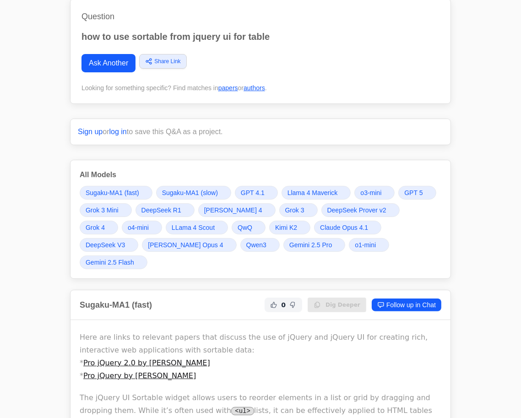 This screenshot has height=418, width=521. Describe the element at coordinates (371, 193) in the screenshot. I see `span: o3-mini` at that location.